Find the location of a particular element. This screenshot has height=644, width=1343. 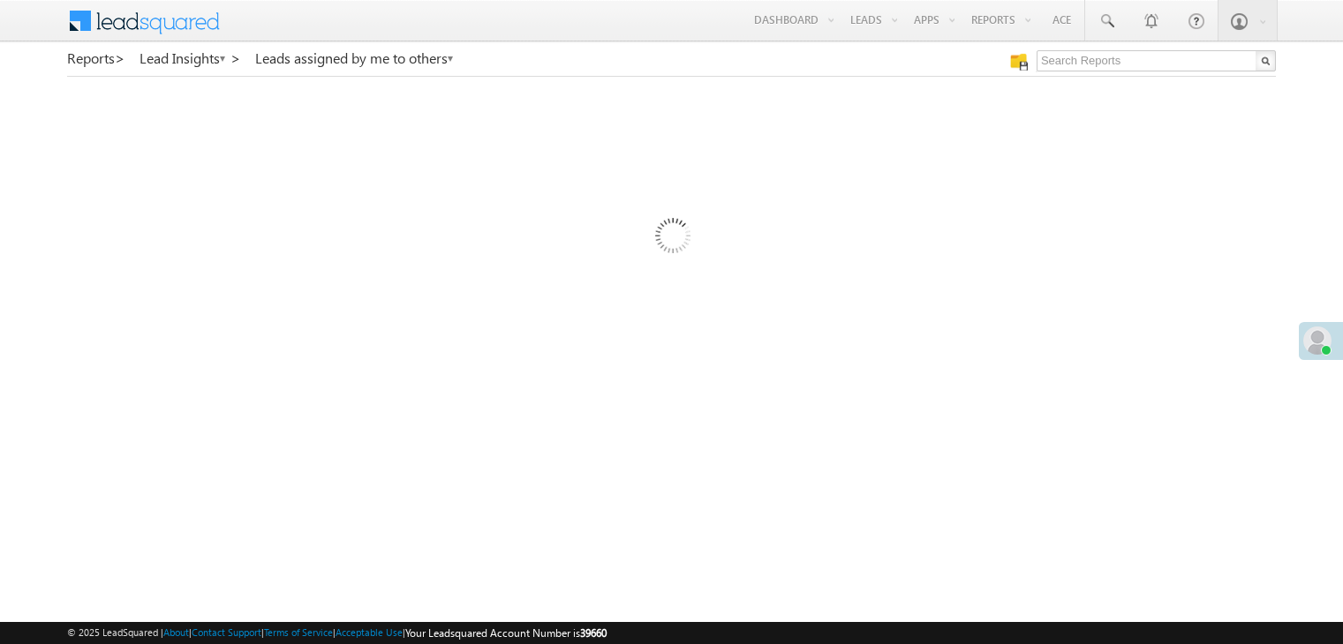

a: Lead Insights > is located at coordinates (190, 58).